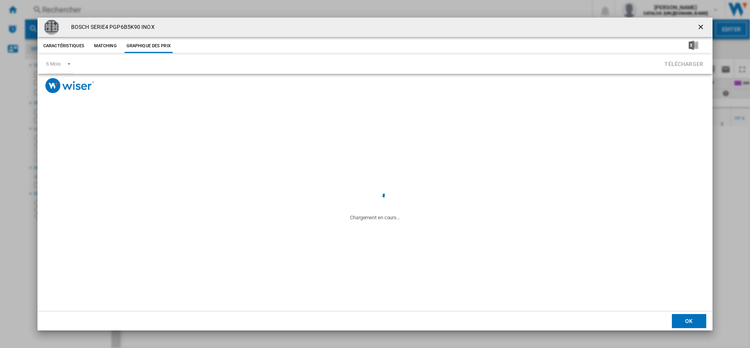 The width and height of the screenshot is (750, 348). What do you see at coordinates (53, 64) in the screenshot?
I see `div: 6 Mois` at bounding box center [53, 64].